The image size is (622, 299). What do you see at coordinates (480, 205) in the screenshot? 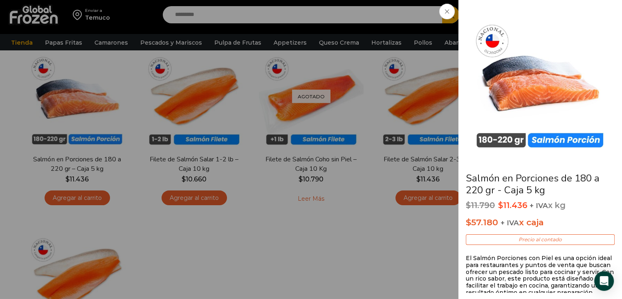
I see `bdi: 11.790` at bounding box center [480, 205].